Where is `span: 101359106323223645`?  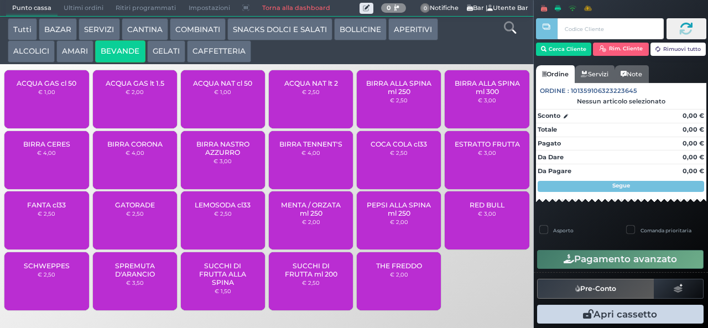 span: 101359106323223645 is located at coordinates (604, 91).